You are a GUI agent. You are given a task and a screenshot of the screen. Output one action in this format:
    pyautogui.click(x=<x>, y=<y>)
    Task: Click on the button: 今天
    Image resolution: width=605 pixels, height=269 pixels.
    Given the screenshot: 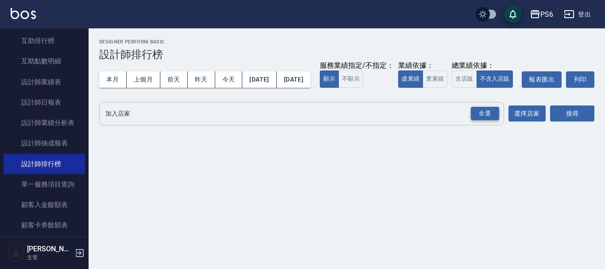 What is the action you would take?
    pyautogui.click(x=229, y=79)
    